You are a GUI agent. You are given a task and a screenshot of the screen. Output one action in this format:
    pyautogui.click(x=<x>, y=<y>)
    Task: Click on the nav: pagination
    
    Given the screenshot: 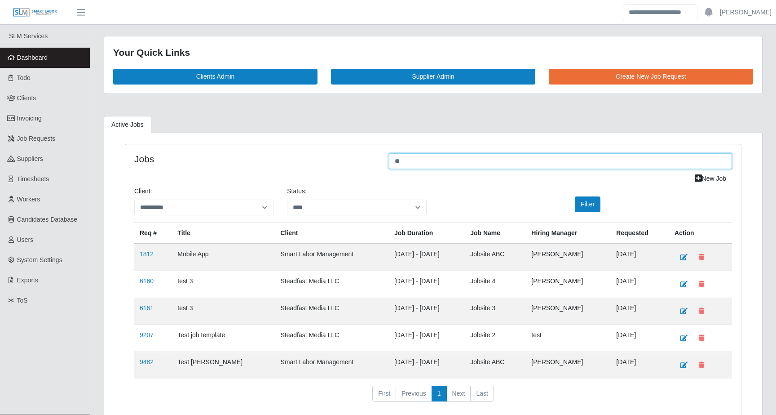 What is the action you would take?
    pyautogui.click(x=433, y=397)
    